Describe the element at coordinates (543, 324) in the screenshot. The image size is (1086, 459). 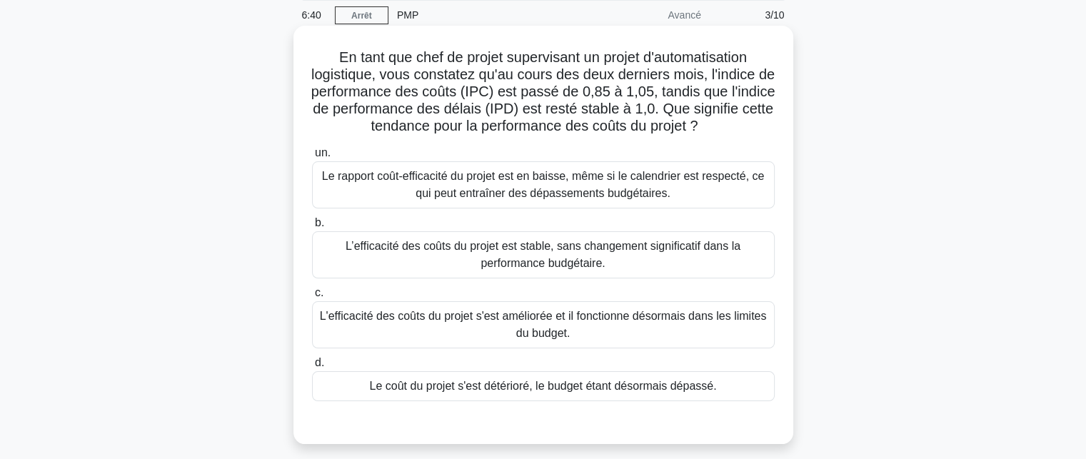
I see `font: L'efficacité des coûts du projet s'est améliorée et il fonctionne désormais dans les limites du b...` at that location.